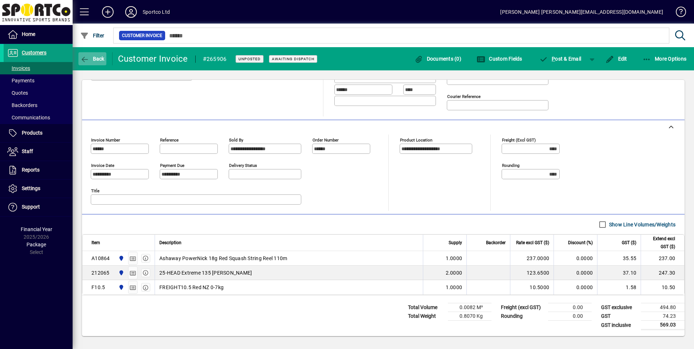 The width and height of the screenshot is (694, 349). I want to click on span: Products, so click(32, 133).